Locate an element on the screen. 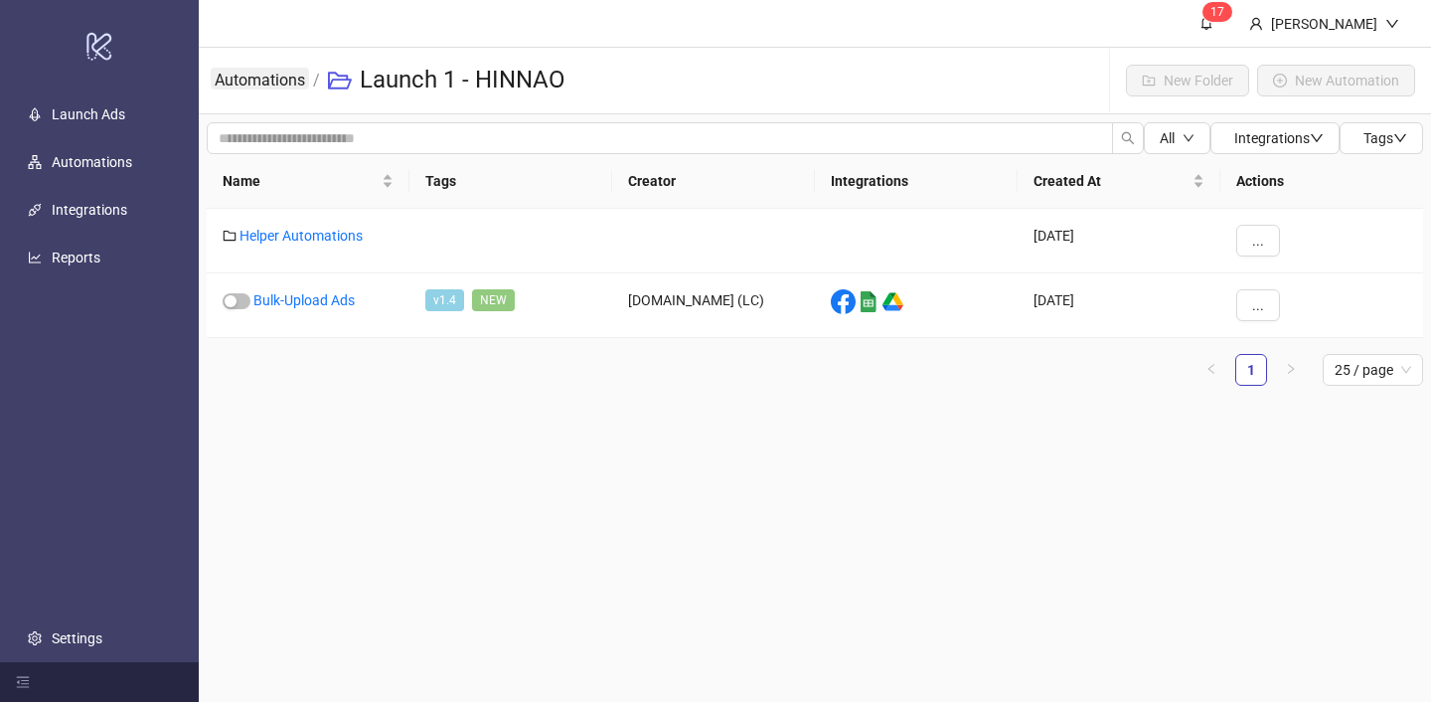  button: New Folder is located at coordinates (1187, 80).